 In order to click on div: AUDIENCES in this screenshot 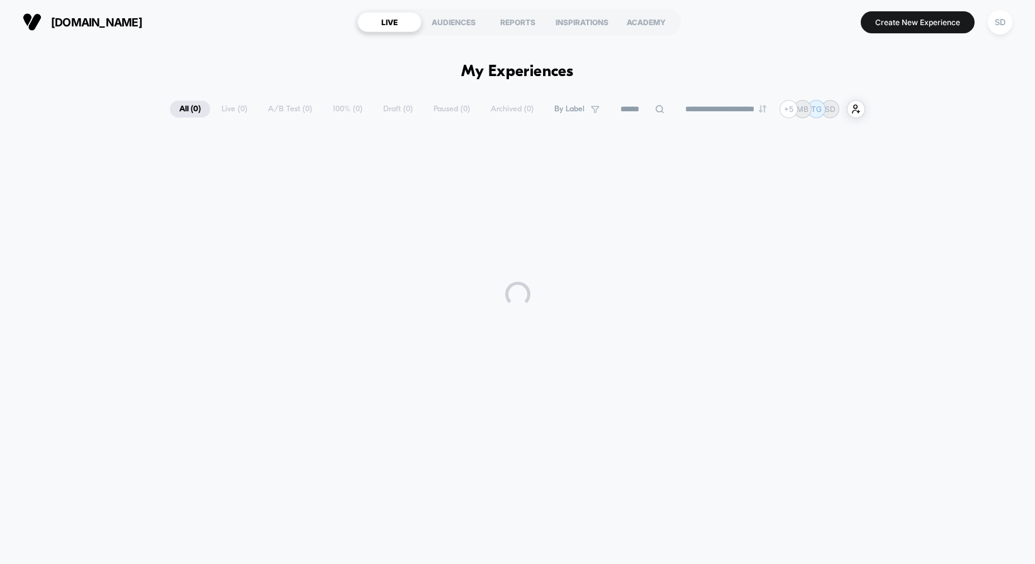, I will do `click(454, 22)`.